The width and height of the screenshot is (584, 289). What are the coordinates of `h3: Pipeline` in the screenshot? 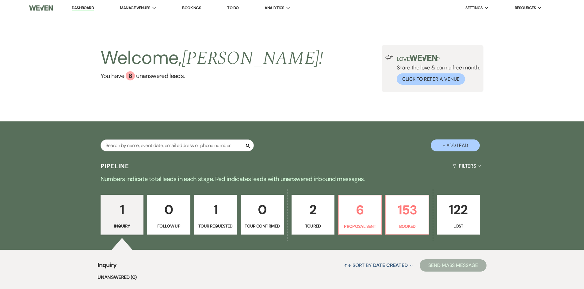 It's located at (115, 166).